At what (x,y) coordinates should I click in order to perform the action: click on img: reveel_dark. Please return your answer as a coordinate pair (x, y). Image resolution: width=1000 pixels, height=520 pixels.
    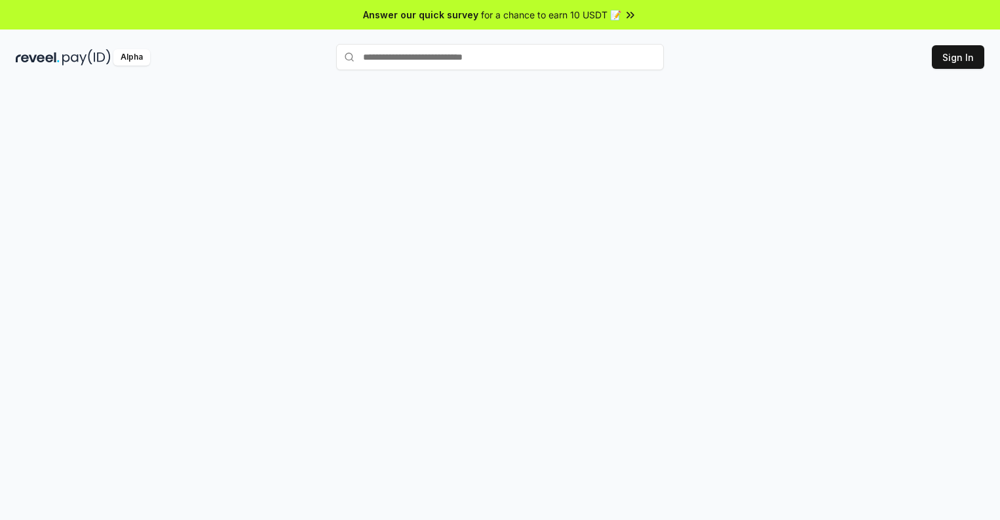
    Looking at the image, I should click on (37, 57).